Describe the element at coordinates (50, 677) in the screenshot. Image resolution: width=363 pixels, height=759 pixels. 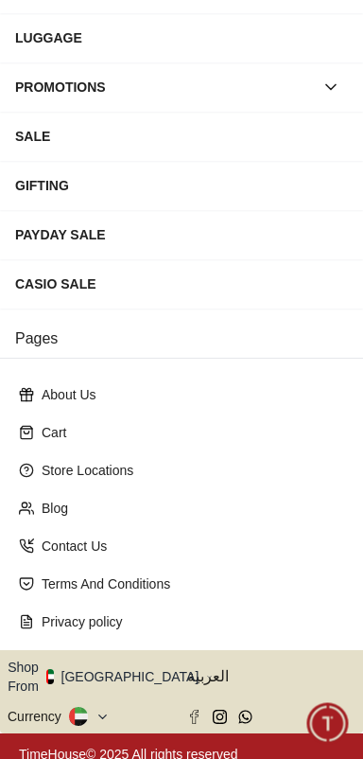
I see `img: United Arab Emirates` at that location.